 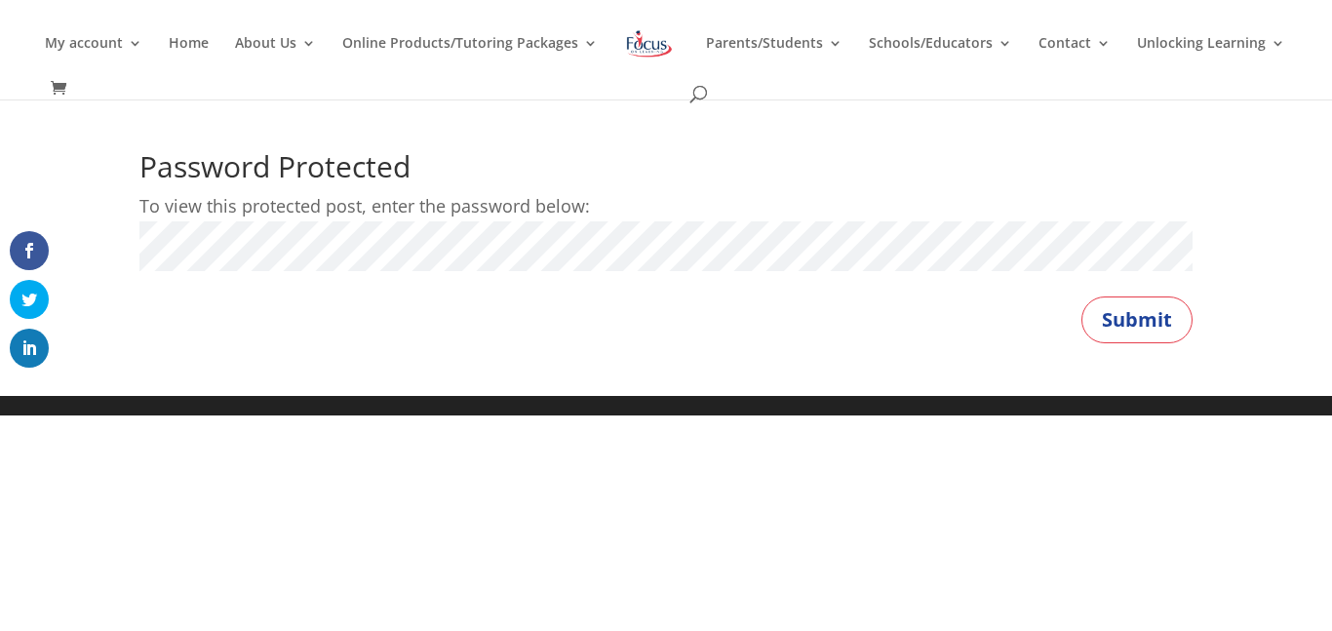 What do you see at coordinates (94, 59) in the screenshot?
I see `a: My account` at bounding box center [94, 59].